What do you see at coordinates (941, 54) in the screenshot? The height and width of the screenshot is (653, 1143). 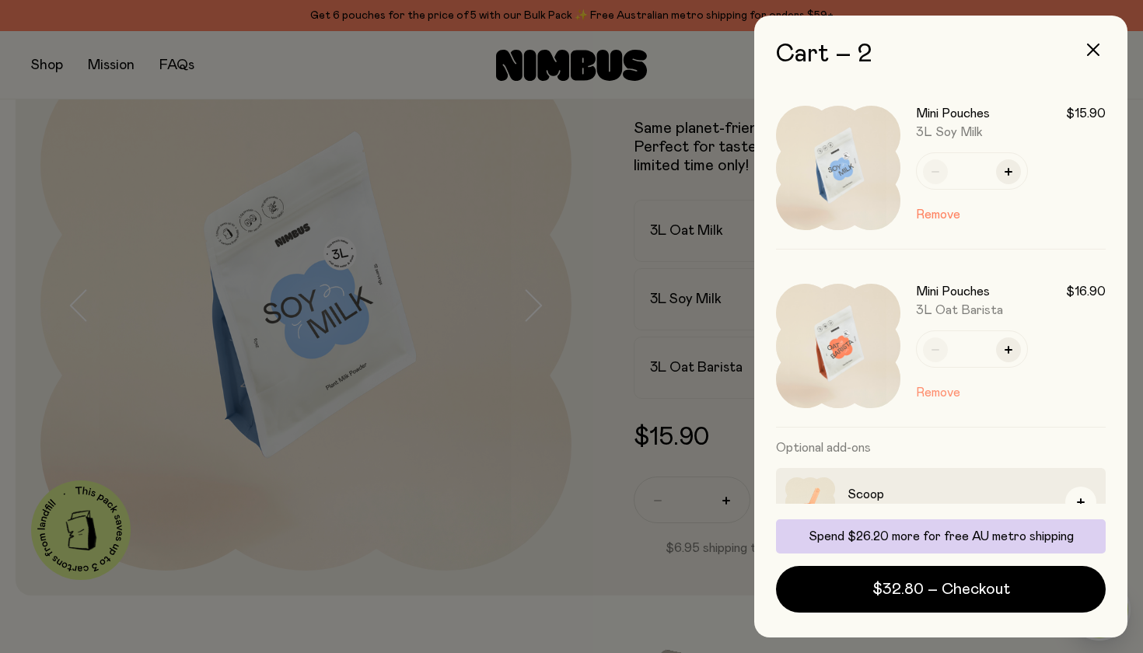 I see `h2: Cart – 2` at bounding box center [941, 54].